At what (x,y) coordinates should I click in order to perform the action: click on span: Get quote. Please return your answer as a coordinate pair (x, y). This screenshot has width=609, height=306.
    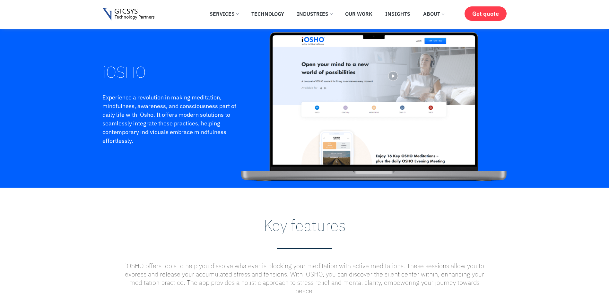
    Looking at the image, I should click on (486, 13).